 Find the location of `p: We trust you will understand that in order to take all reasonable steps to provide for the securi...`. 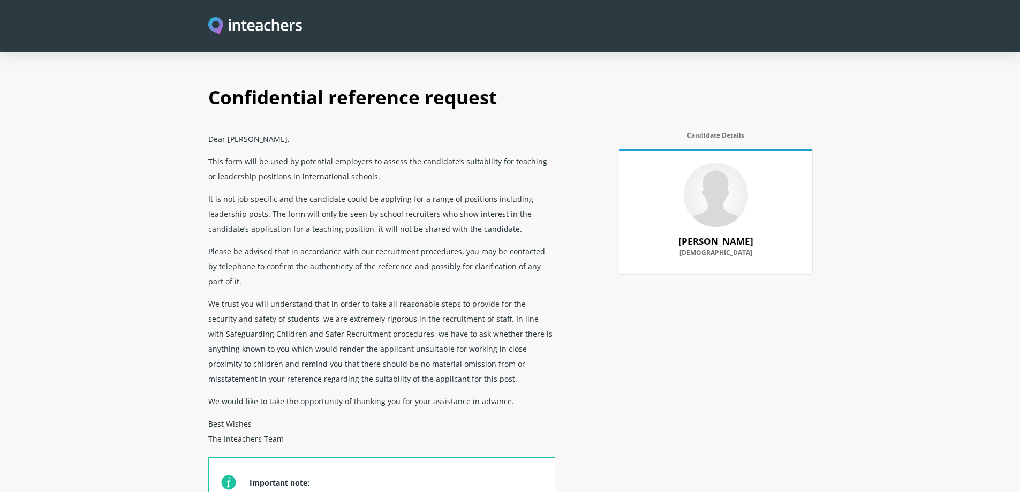

p: We trust you will understand that in order to take all reasonable steps to provide for the securi... is located at coordinates (382, 341).